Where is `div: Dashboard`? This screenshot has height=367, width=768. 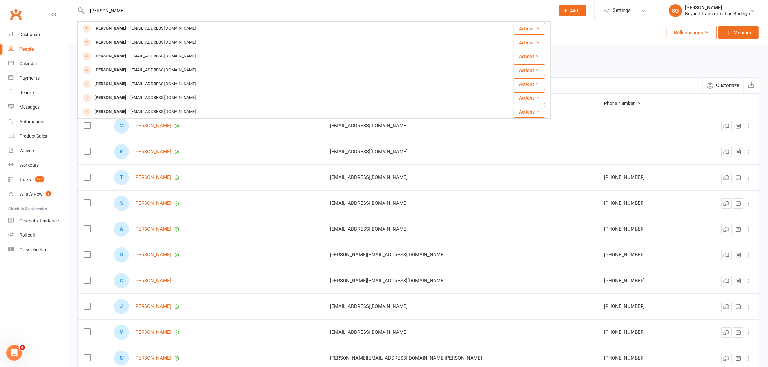 div: Dashboard is located at coordinates (30, 35).